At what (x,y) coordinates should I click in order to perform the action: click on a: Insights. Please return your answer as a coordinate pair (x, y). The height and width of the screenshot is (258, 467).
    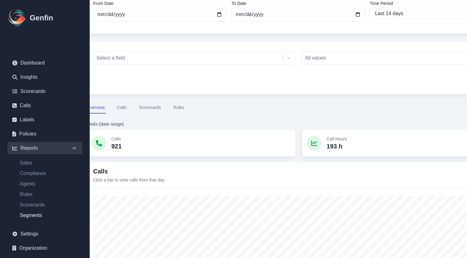
    Looking at the image, I should click on (45, 77).